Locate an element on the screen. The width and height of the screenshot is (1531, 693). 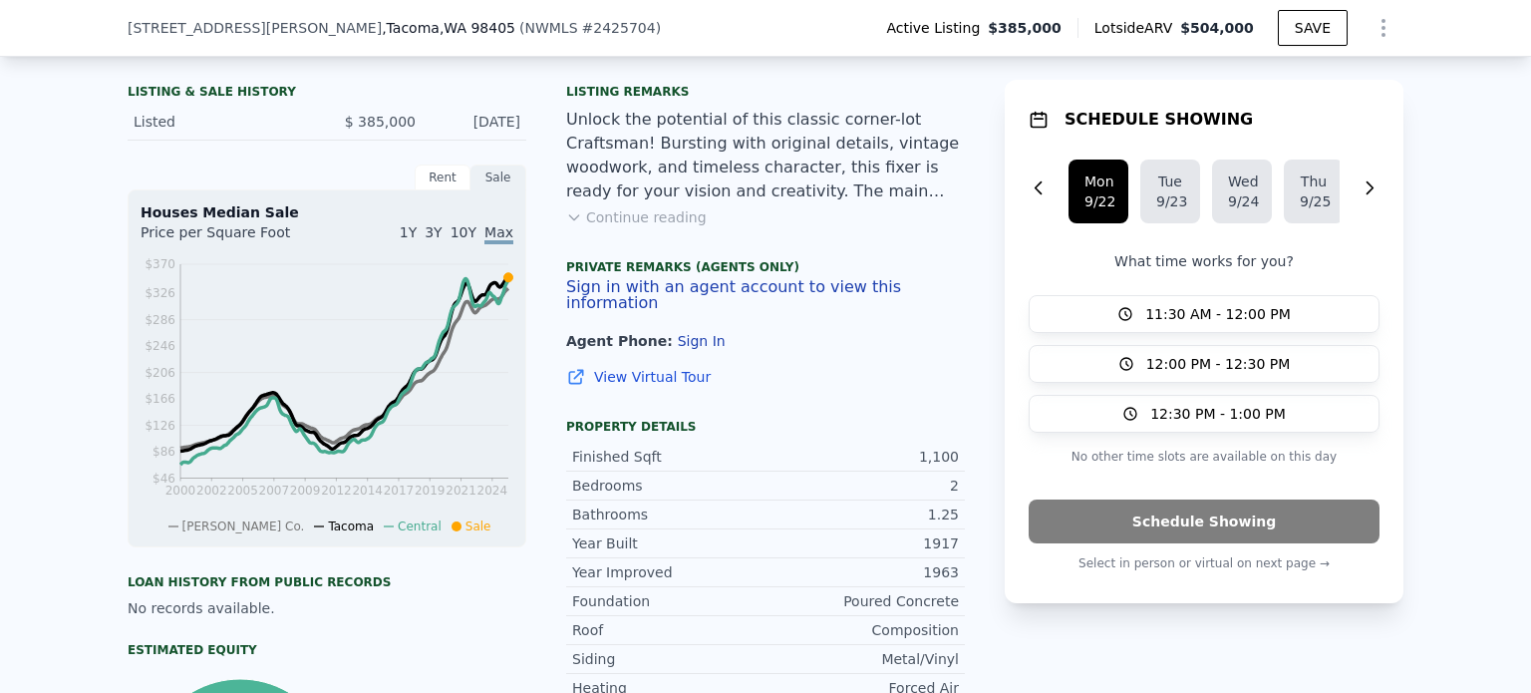
div: Bathrooms is located at coordinates (669, 514).